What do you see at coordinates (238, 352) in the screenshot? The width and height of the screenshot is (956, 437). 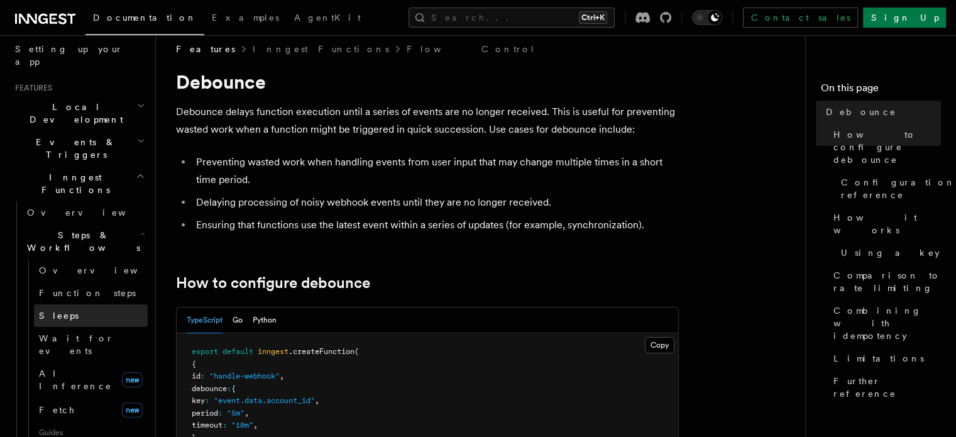 I see `span: default` at bounding box center [238, 352].